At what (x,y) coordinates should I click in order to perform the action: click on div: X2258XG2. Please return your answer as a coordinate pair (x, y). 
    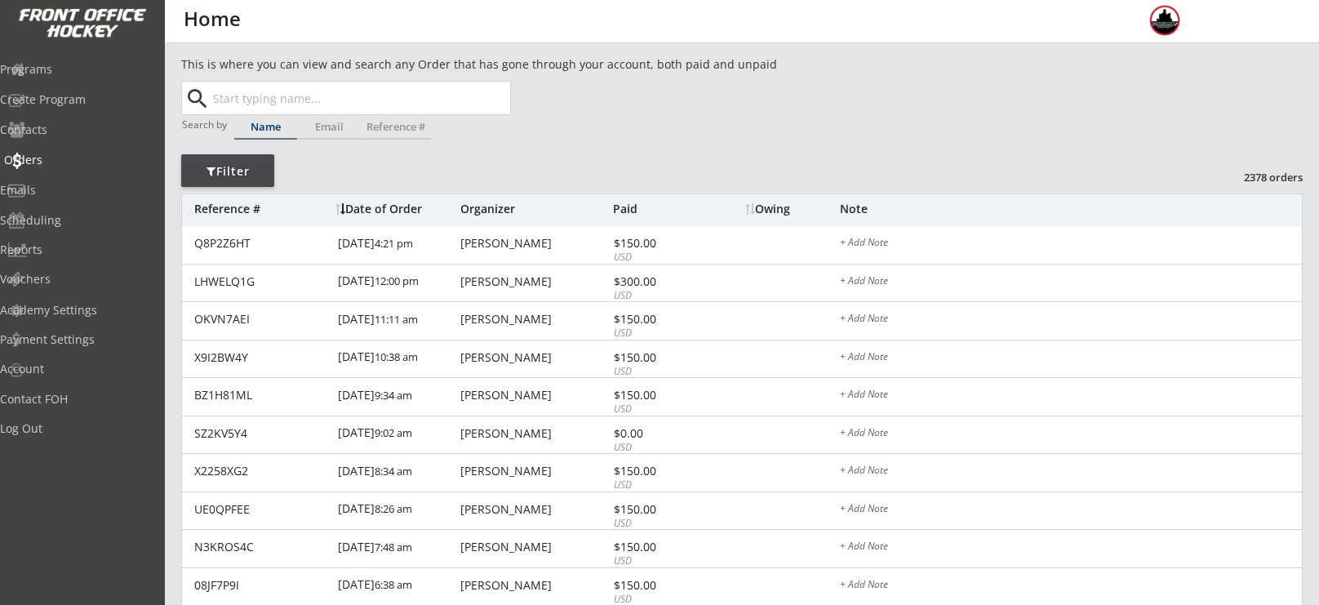
    Looking at the image, I should click on (261, 471).